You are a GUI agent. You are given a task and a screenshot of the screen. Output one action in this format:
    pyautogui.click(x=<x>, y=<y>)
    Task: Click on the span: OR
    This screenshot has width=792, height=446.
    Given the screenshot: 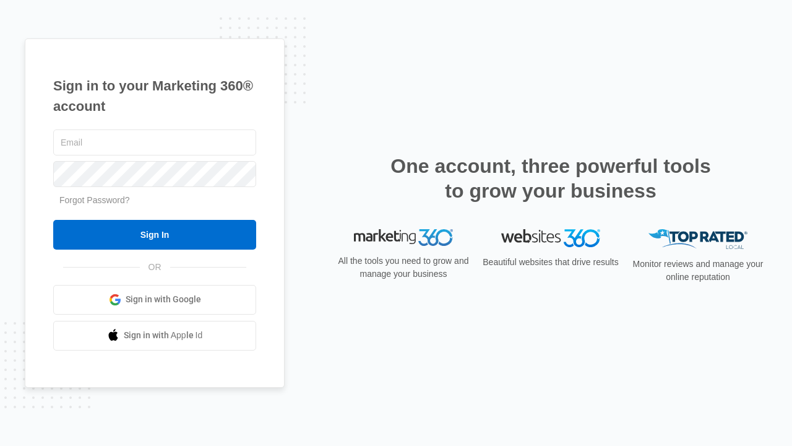 What is the action you would take?
    pyautogui.click(x=155, y=267)
    